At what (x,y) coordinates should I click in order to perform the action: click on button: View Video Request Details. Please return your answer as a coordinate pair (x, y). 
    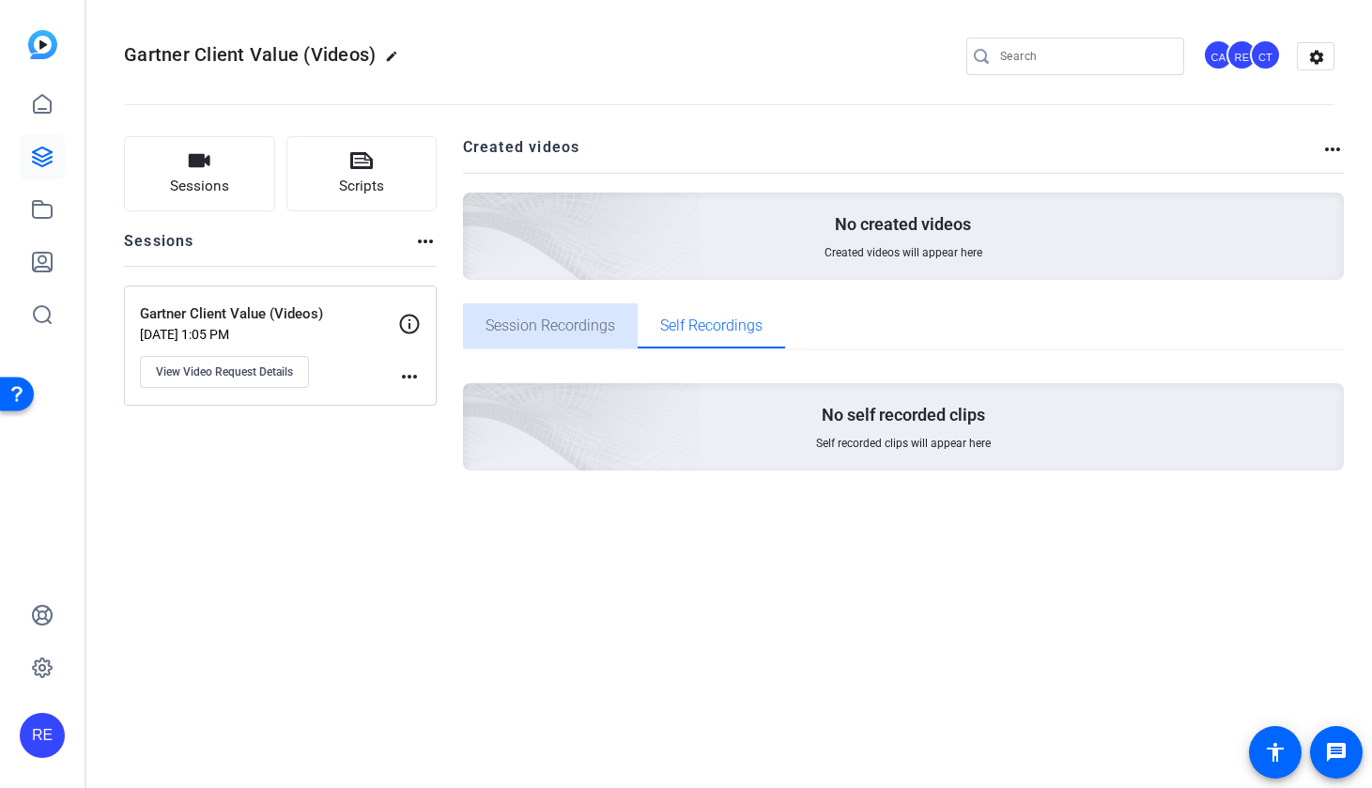
    Looking at the image, I should click on (225, 372).